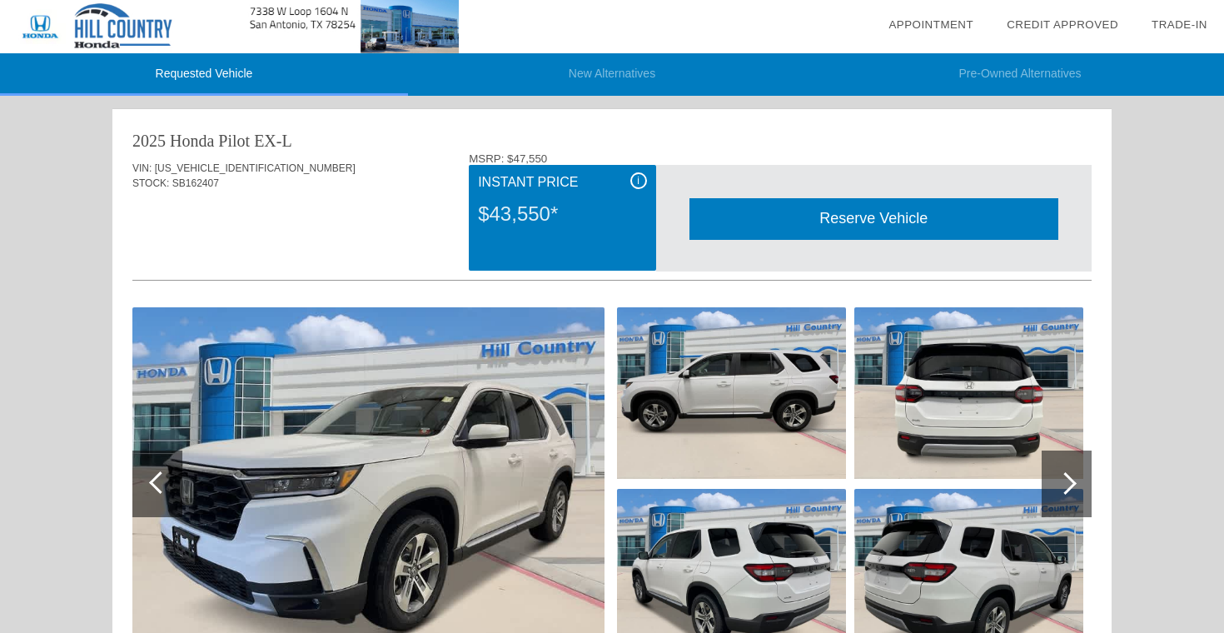  I want to click on li: New Alternatives, so click(612, 74).